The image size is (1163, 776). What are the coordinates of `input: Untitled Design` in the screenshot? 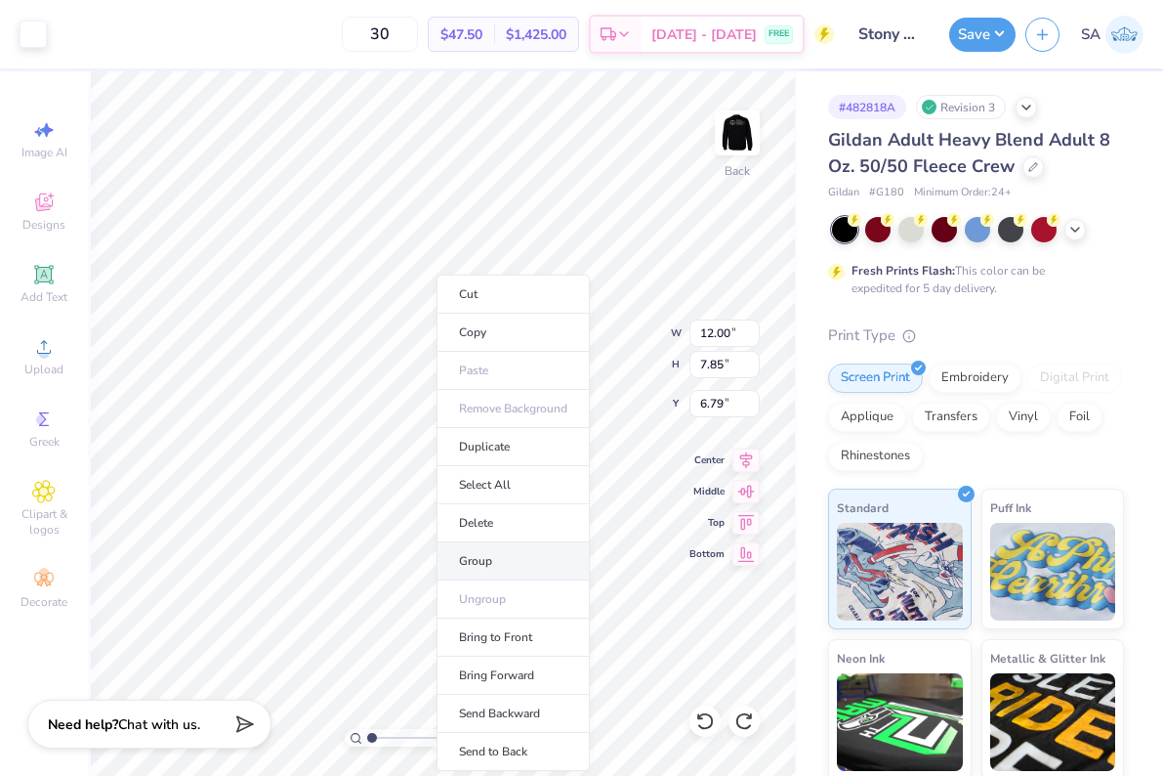 It's located at (892, 34).